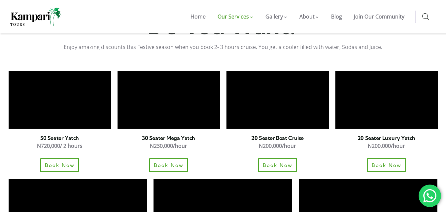 The width and height of the screenshot is (446, 212). I want to click on p: Enjoy amazing discounts this Festive season when you book 2- 3 hours cruise. You get a cooler fil..., so click(223, 47).